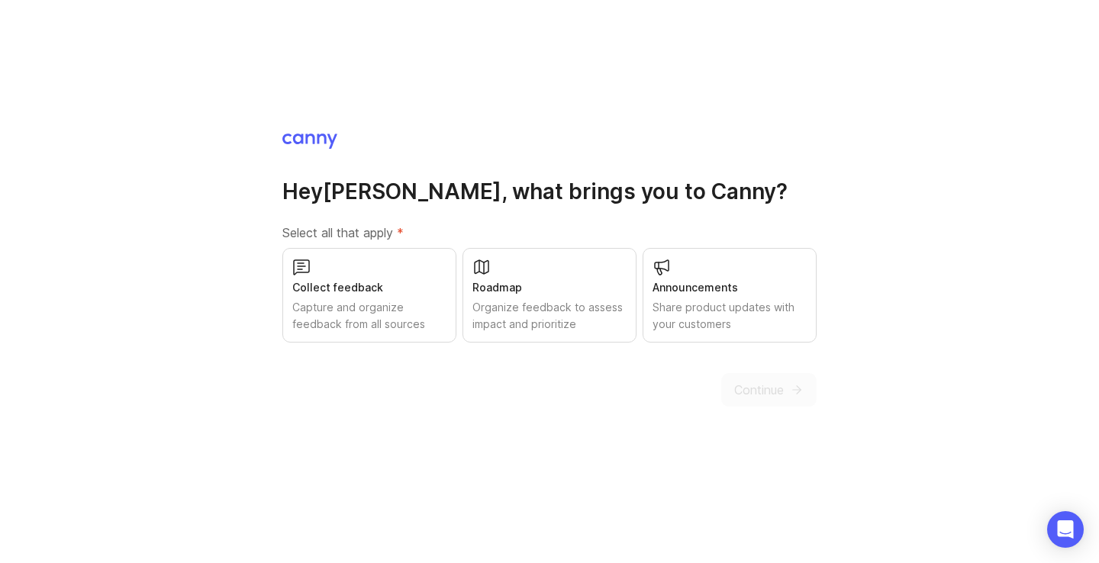  I want to click on img: Canny Home, so click(310, 141).